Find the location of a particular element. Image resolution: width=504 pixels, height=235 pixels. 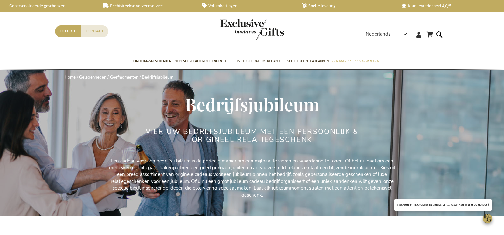

span: Bedrijfsjubileum is located at coordinates (252, 104).